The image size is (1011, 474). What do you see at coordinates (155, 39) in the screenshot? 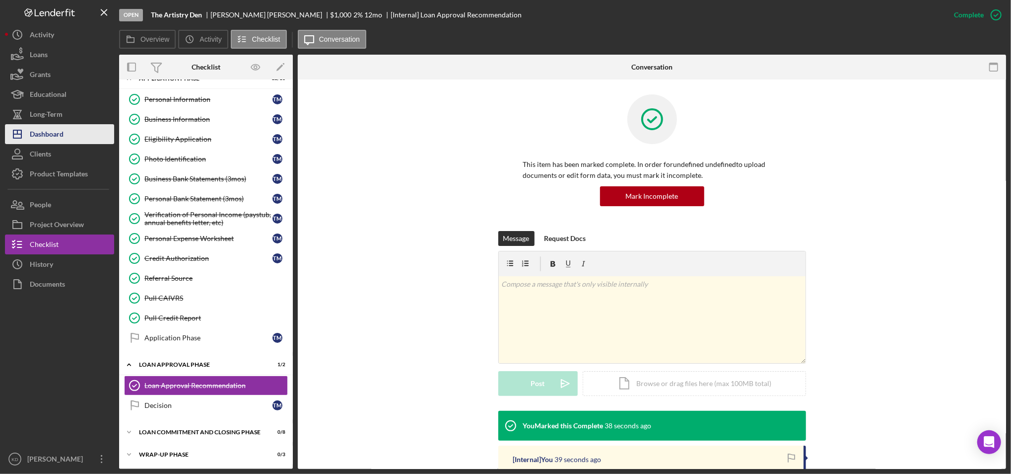
I see `label: Overview` at bounding box center [155, 39].